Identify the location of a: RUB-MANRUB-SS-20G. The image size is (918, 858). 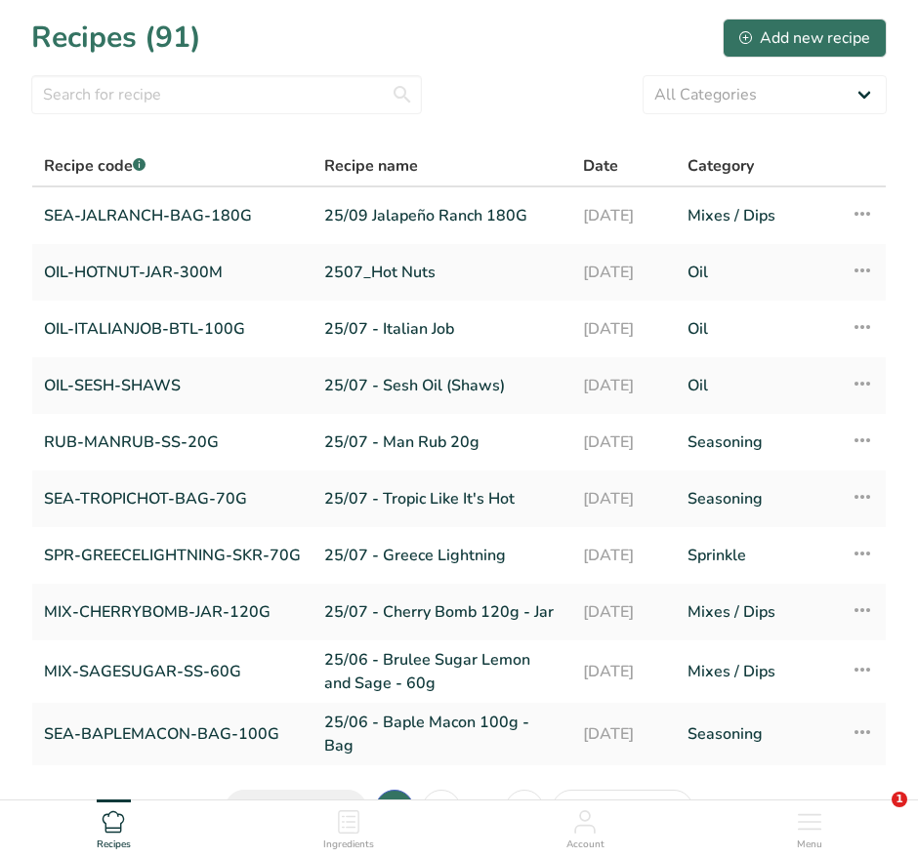
(172, 442).